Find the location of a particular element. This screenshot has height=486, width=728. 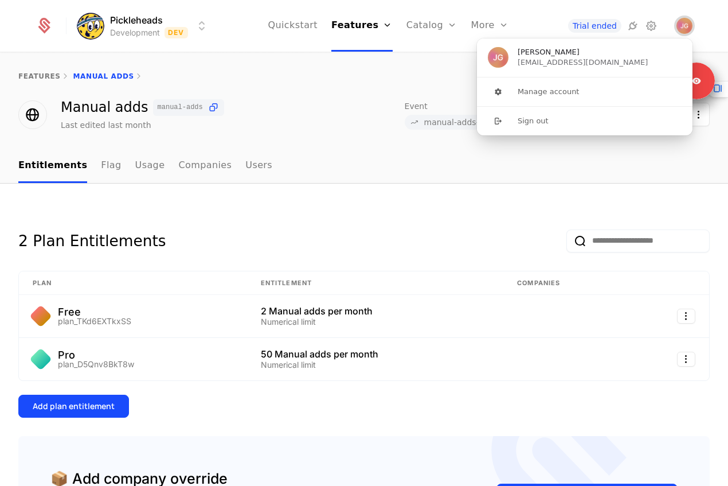

a: Usage is located at coordinates (150, 166).